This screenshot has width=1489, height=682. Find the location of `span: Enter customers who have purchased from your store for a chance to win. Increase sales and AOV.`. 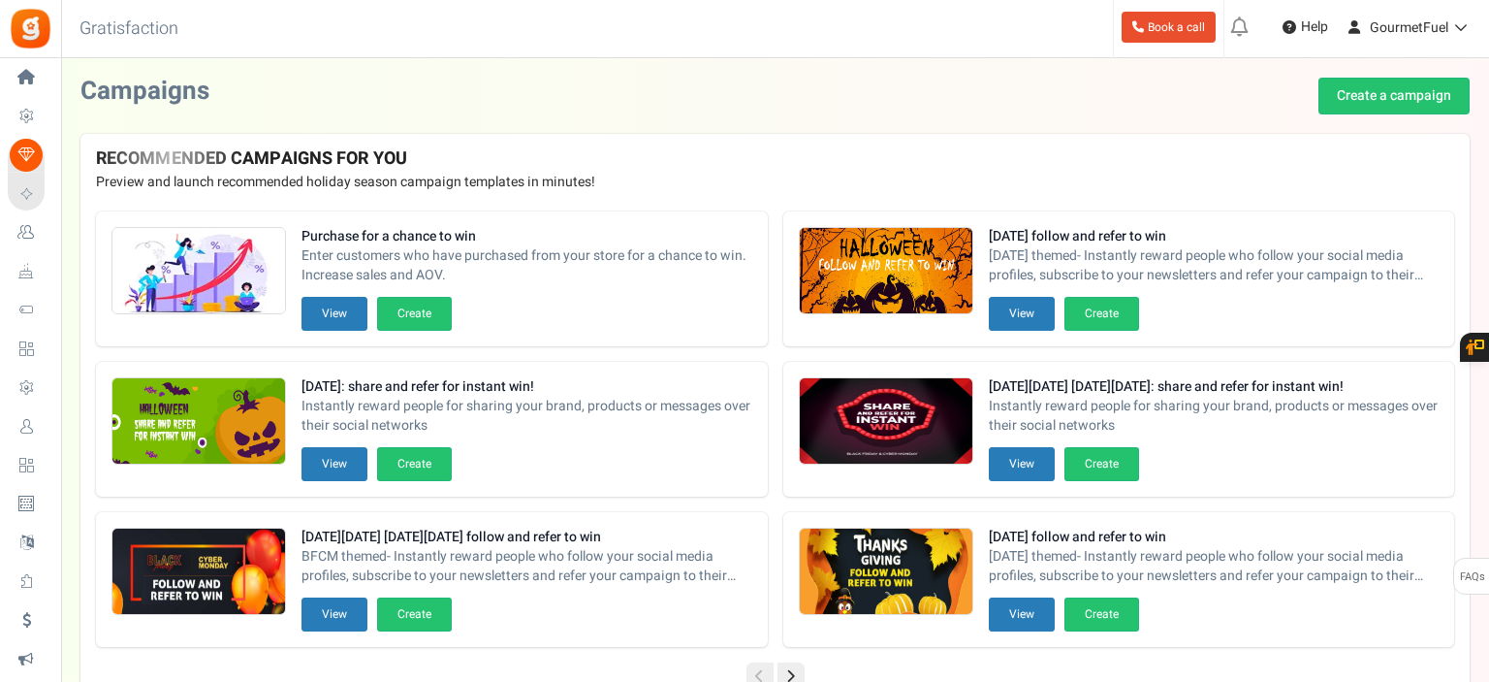

span: Enter customers who have purchased from your store for a chance to win. Increase sales and AOV. is located at coordinates (527, 266).